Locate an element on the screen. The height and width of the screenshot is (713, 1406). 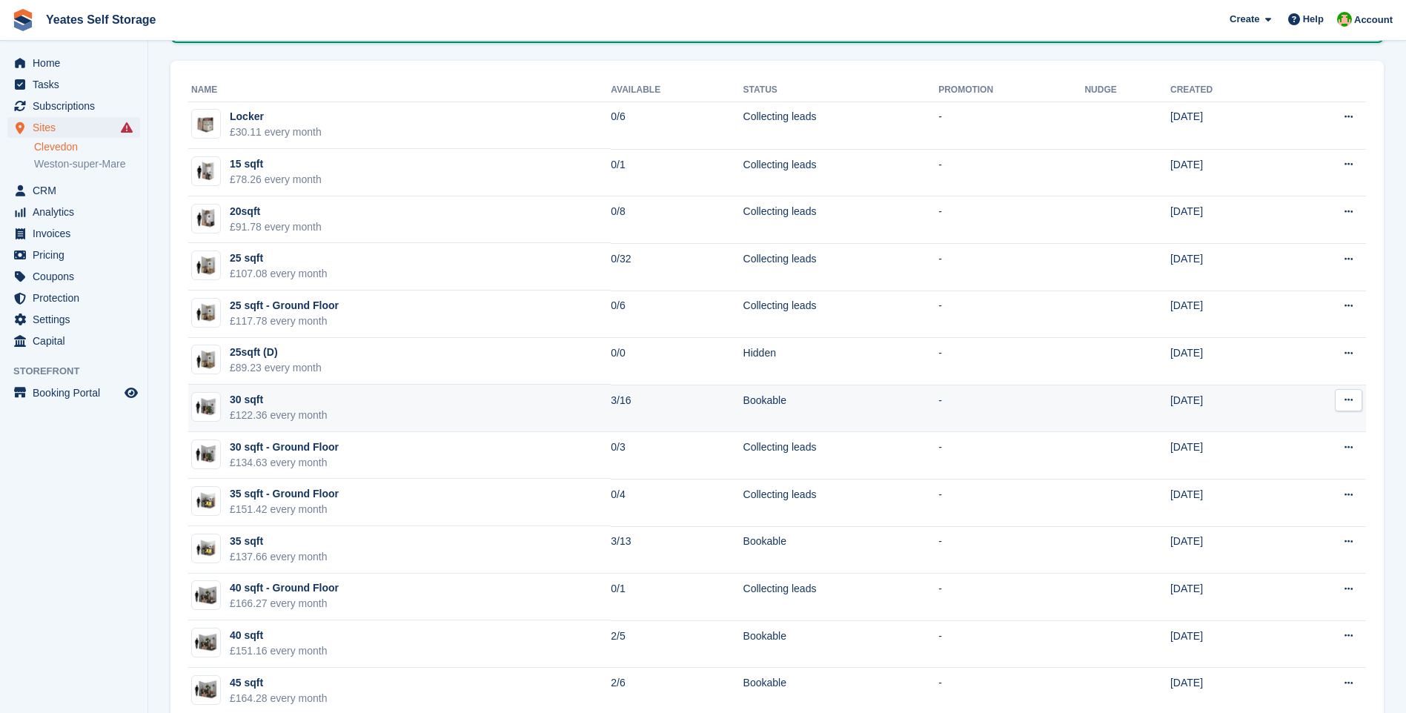
th: Available is located at coordinates (676, 90).